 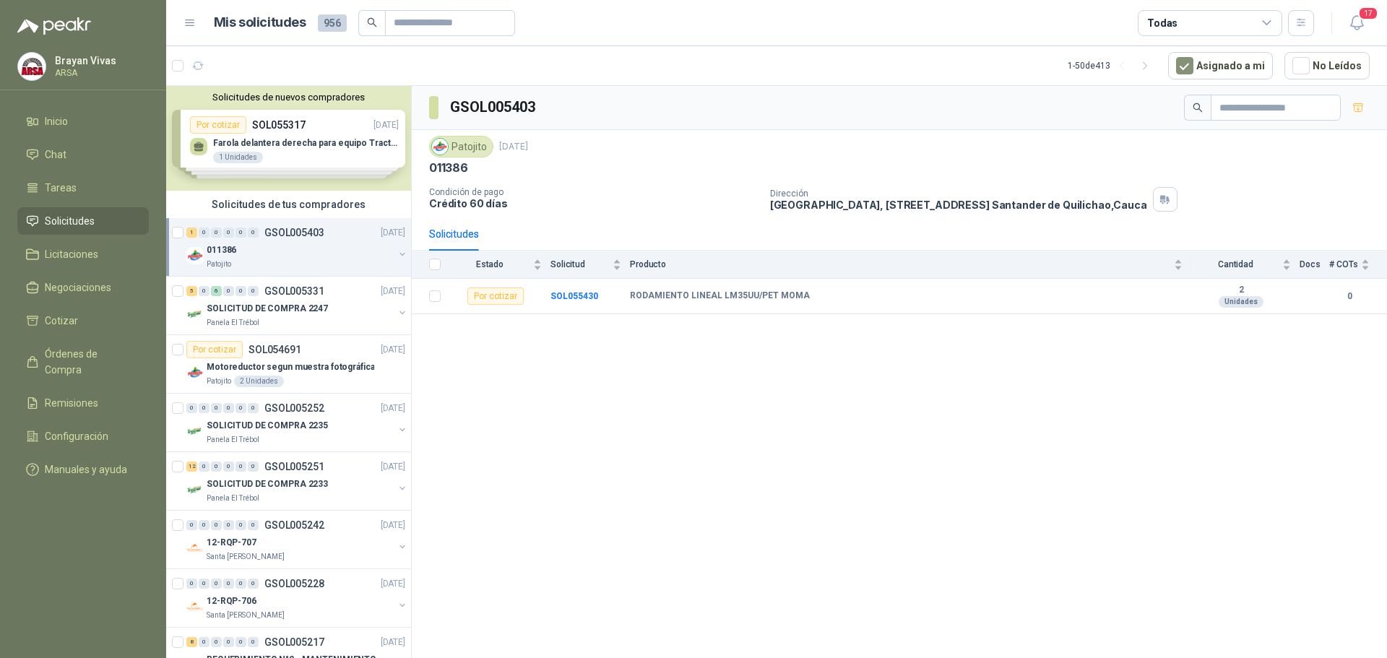 I want to click on div: 6, so click(x=216, y=291).